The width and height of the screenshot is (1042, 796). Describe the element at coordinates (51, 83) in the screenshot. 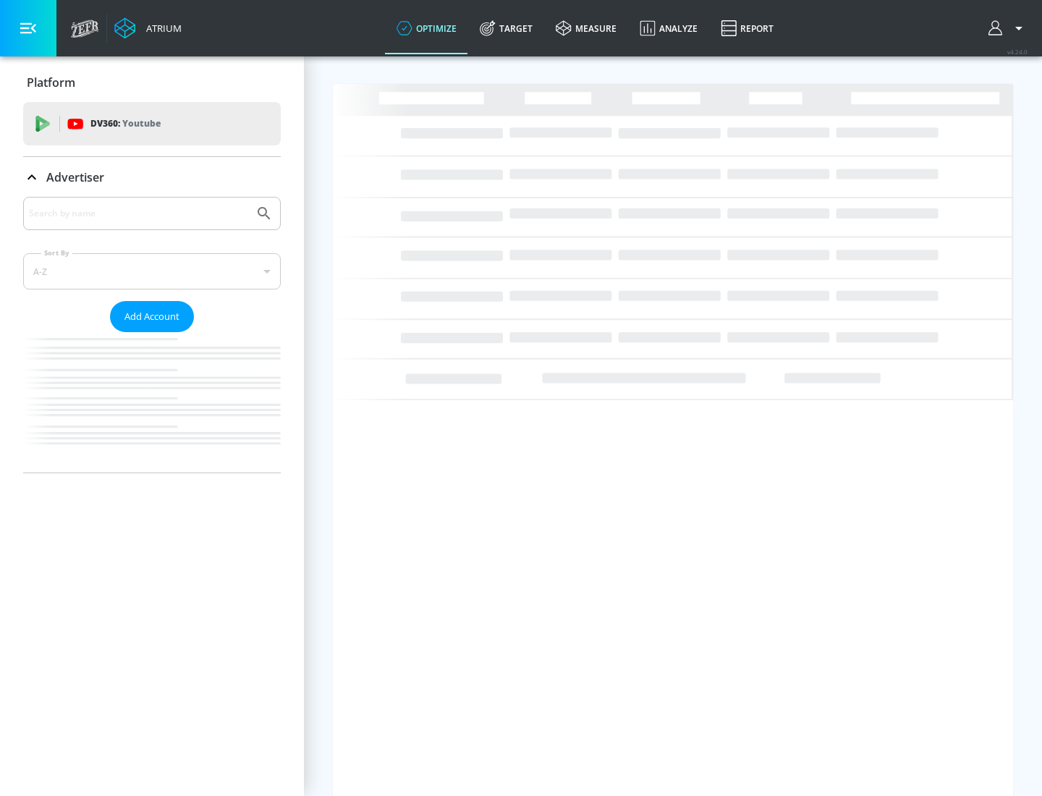

I see `p: Platform` at that location.